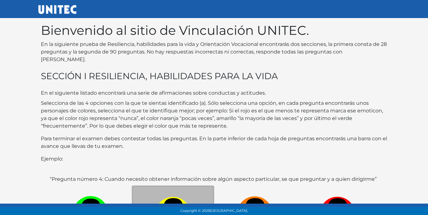 This screenshot has height=215, width=428. What do you see at coordinates (214, 30) in the screenshot?
I see `h1: Bienvenido al sitio de Vinculación UNITEC.` at bounding box center [214, 30].